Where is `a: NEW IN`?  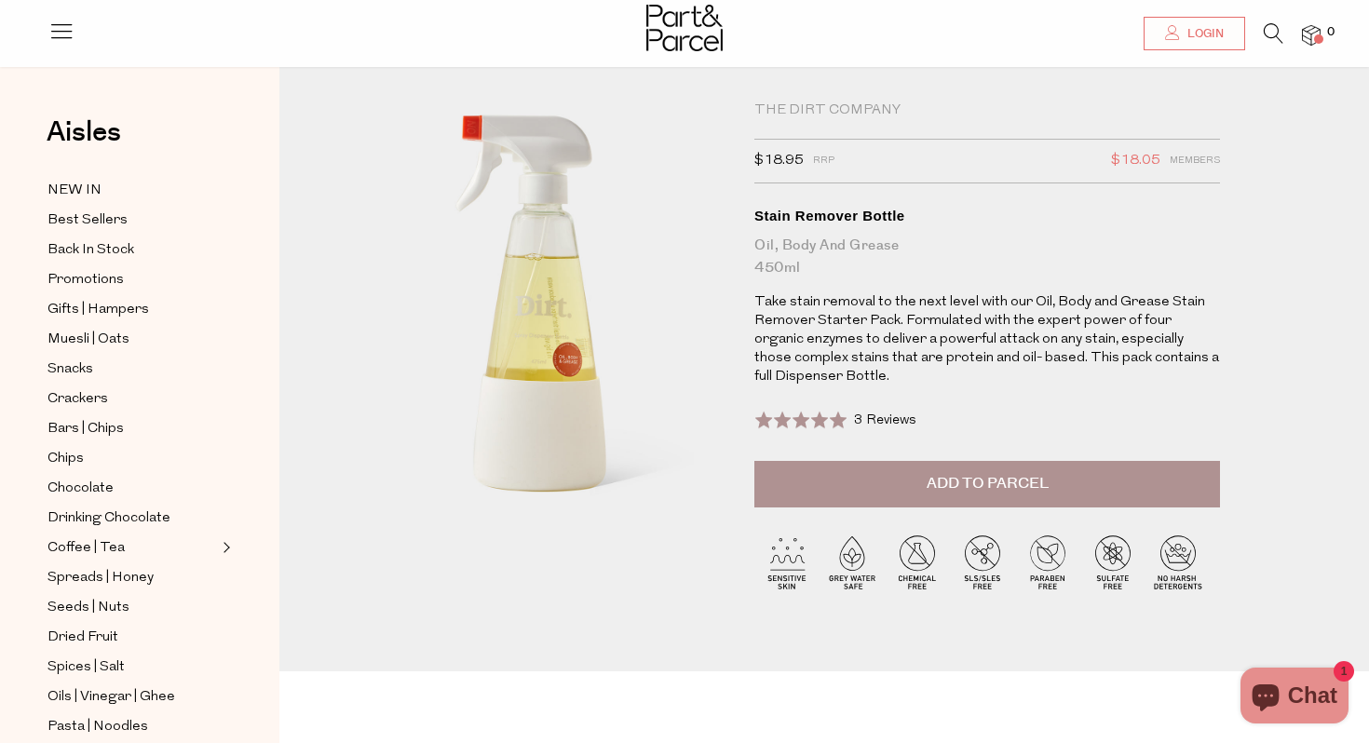
a: NEW IN is located at coordinates (132, 190).